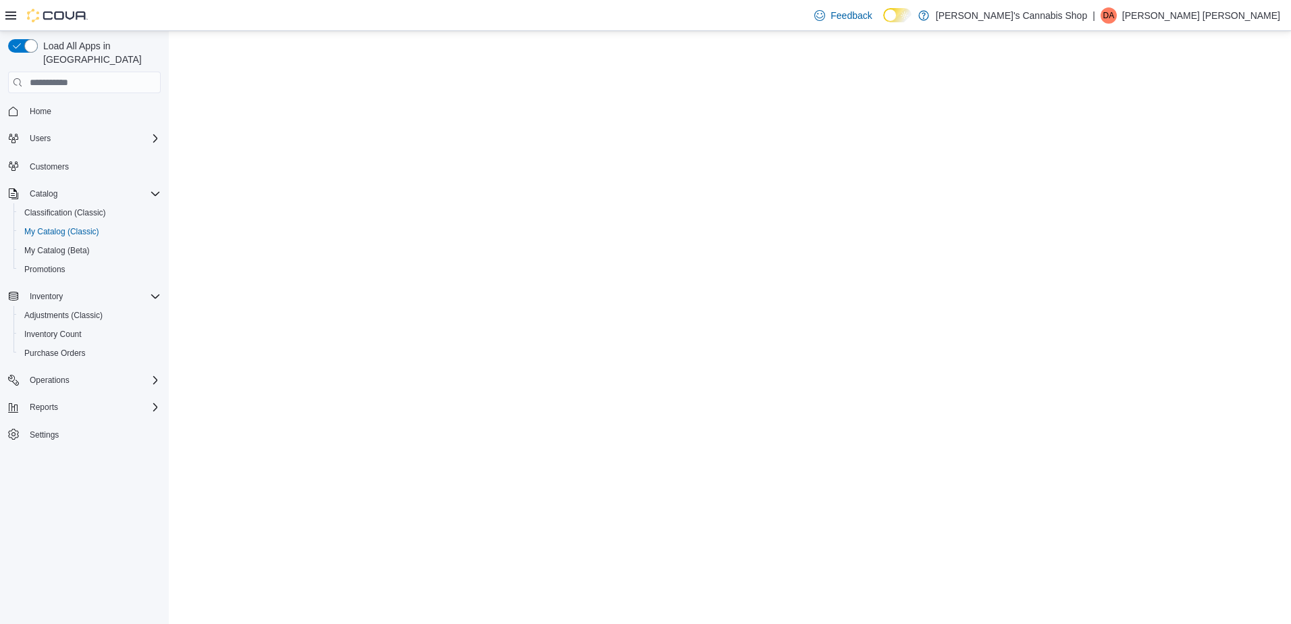 The image size is (1291, 624). Describe the element at coordinates (49, 167) in the screenshot. I see `a: Customers` at that location.